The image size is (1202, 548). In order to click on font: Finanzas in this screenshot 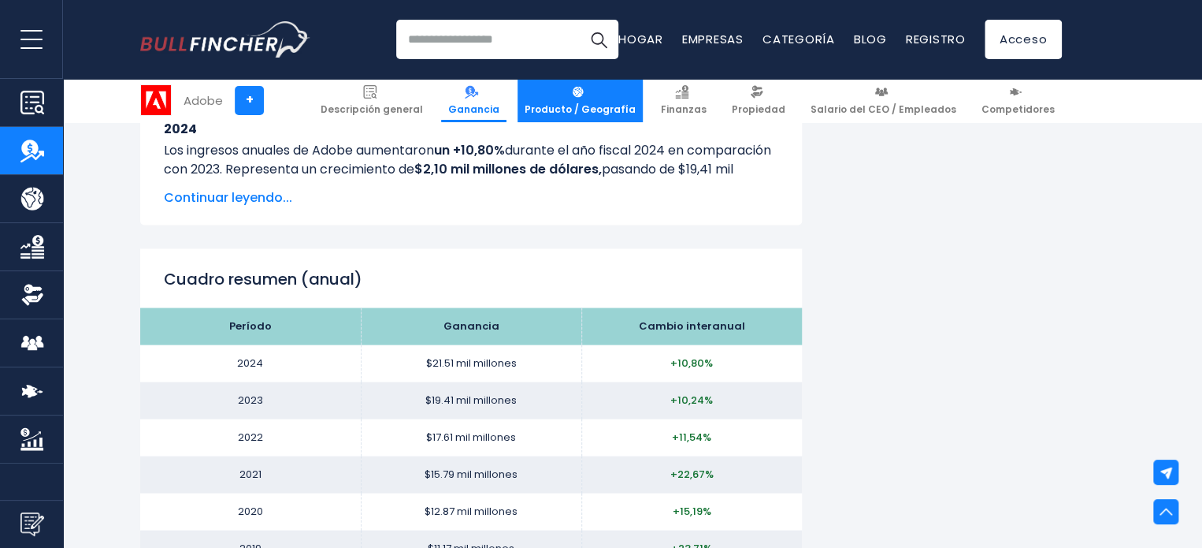, I will do `click(684, 109)`.